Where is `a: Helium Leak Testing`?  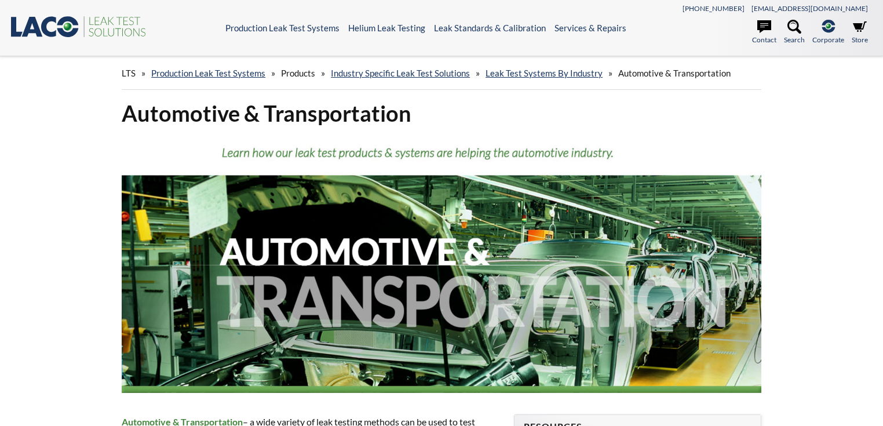
a: Helium Leak Testing is located at coordinates (386, 28).